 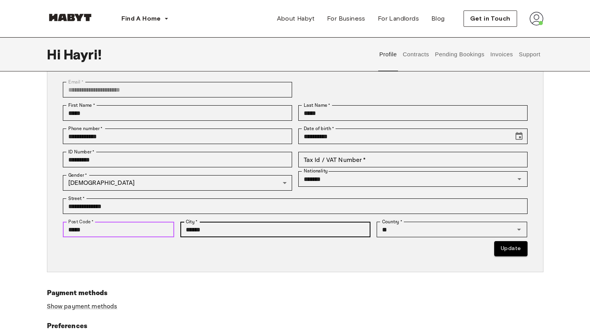 I want to click on span: For Business, so click(x=346, y=19).